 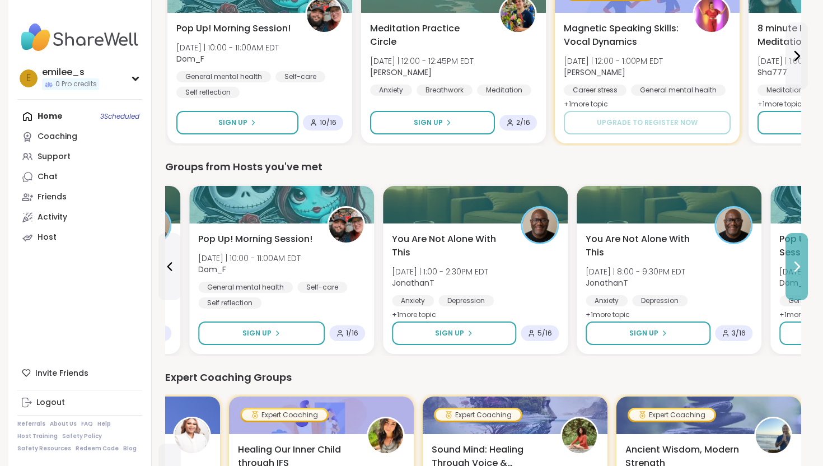 I want to click on div: emilee_s, so click(x=71, y=72).